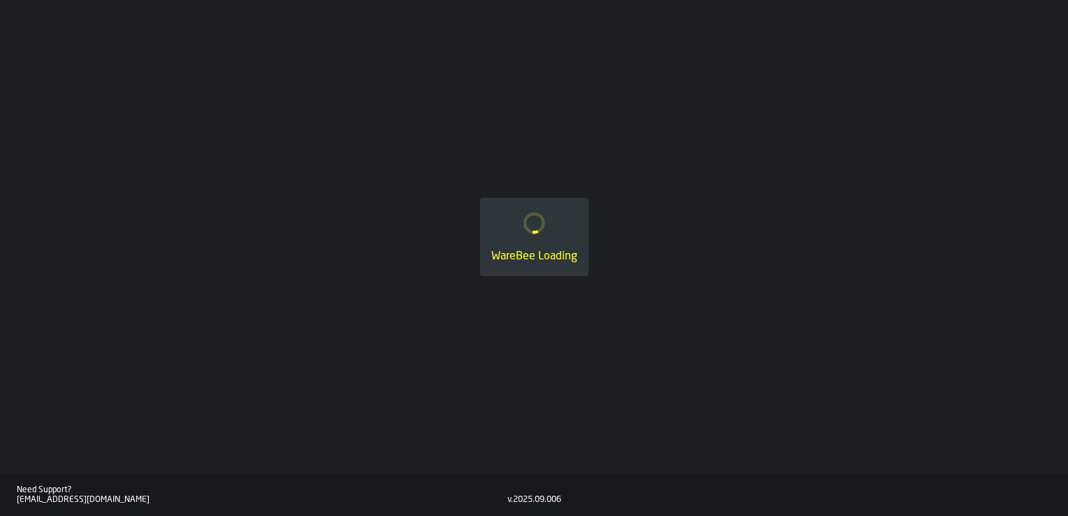  I want to click on div: v., so click(510, 500).